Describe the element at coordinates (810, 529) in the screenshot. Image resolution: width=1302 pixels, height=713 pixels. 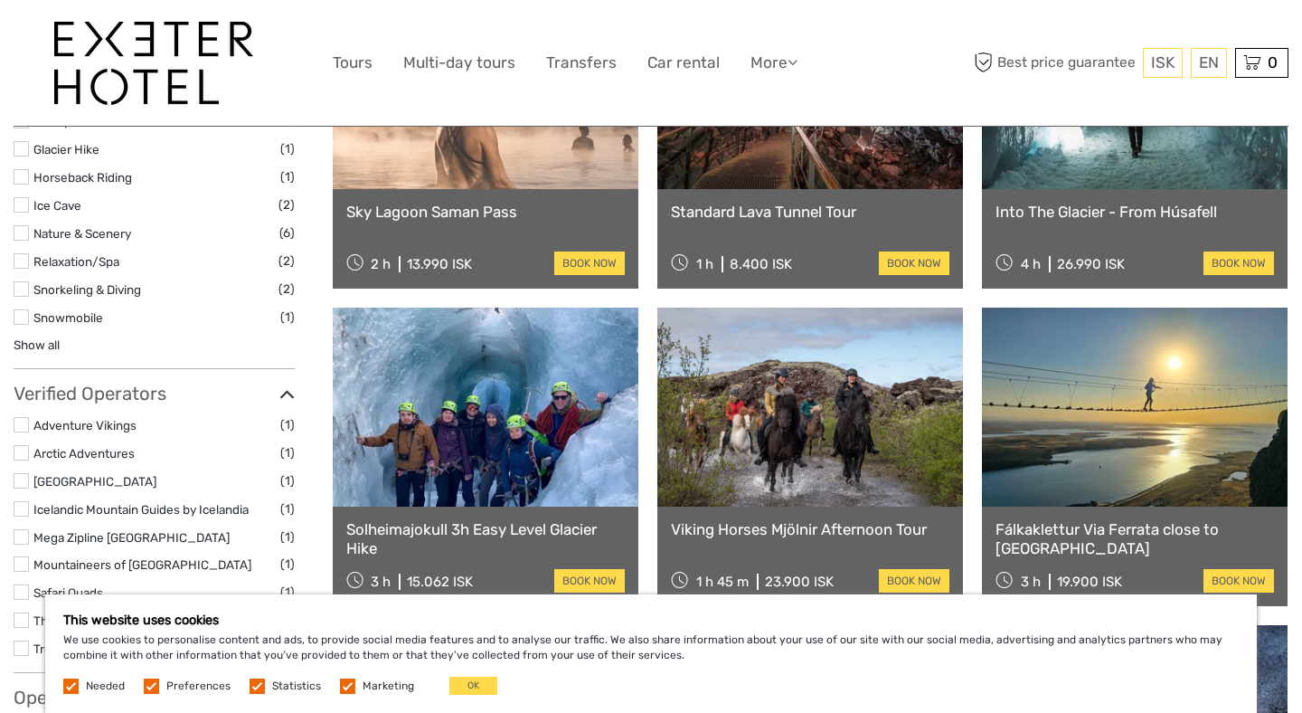
I see `a: Viking Horses Mjölnir Afternoon Tour` at that location.